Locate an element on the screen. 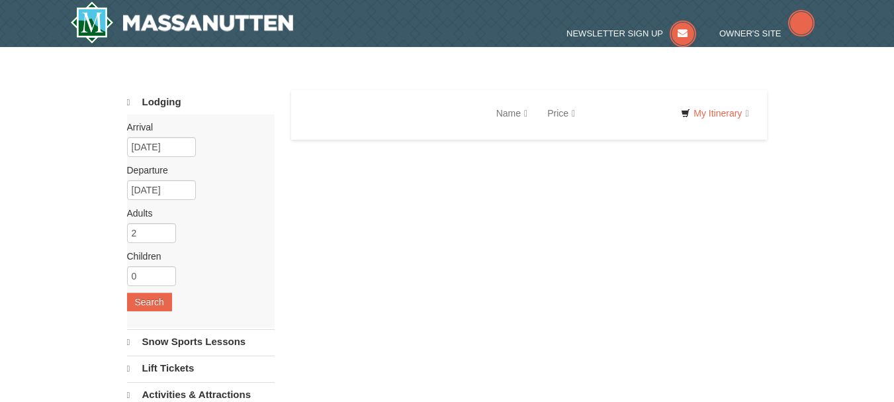 This screenshot has height=402, width=894. span: Newsletter Sign Up is located at coordinates (615, 33).